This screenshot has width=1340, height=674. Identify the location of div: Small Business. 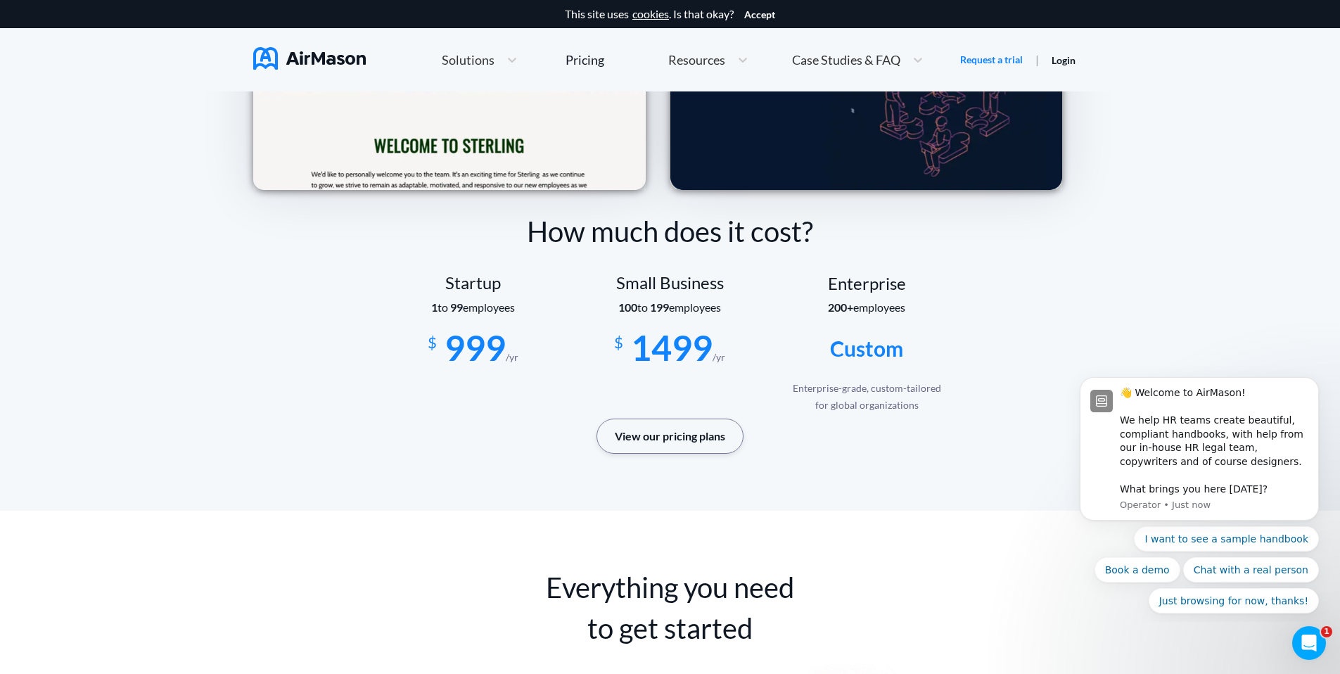
(670, 283).